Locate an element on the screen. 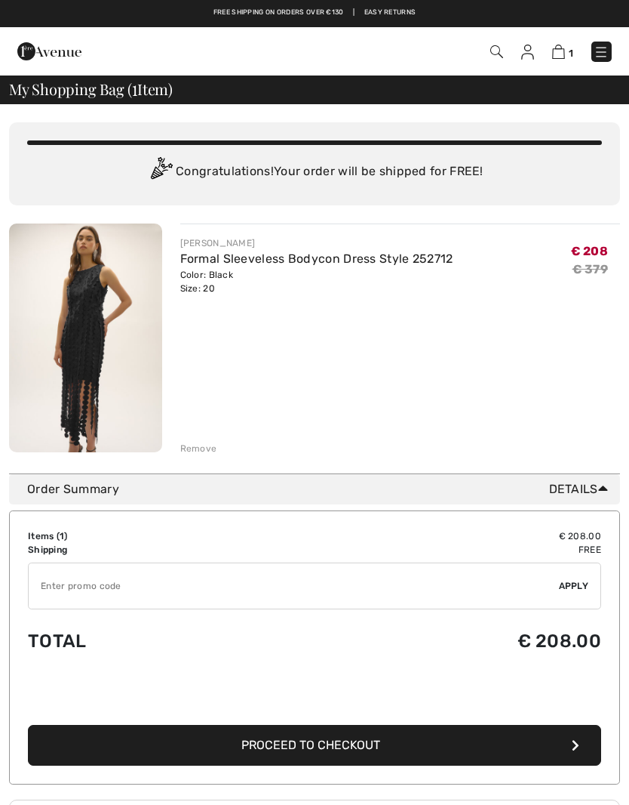 This screenshot has width=629, height=805. input: Promo code is located at coordinates (294, 586).